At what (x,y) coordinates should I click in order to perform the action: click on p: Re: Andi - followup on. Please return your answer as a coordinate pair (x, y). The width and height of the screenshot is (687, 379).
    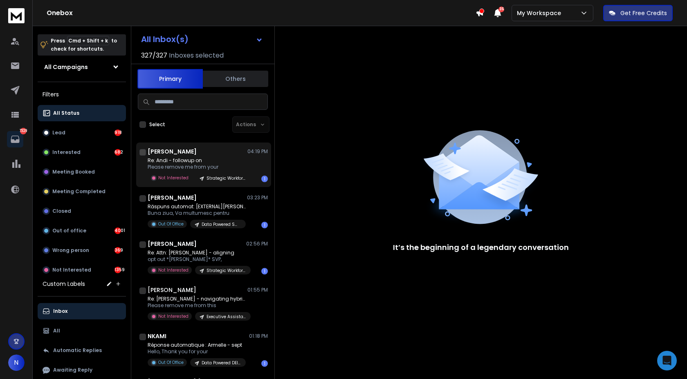
    Looking at the image, I should click on (197, 161).